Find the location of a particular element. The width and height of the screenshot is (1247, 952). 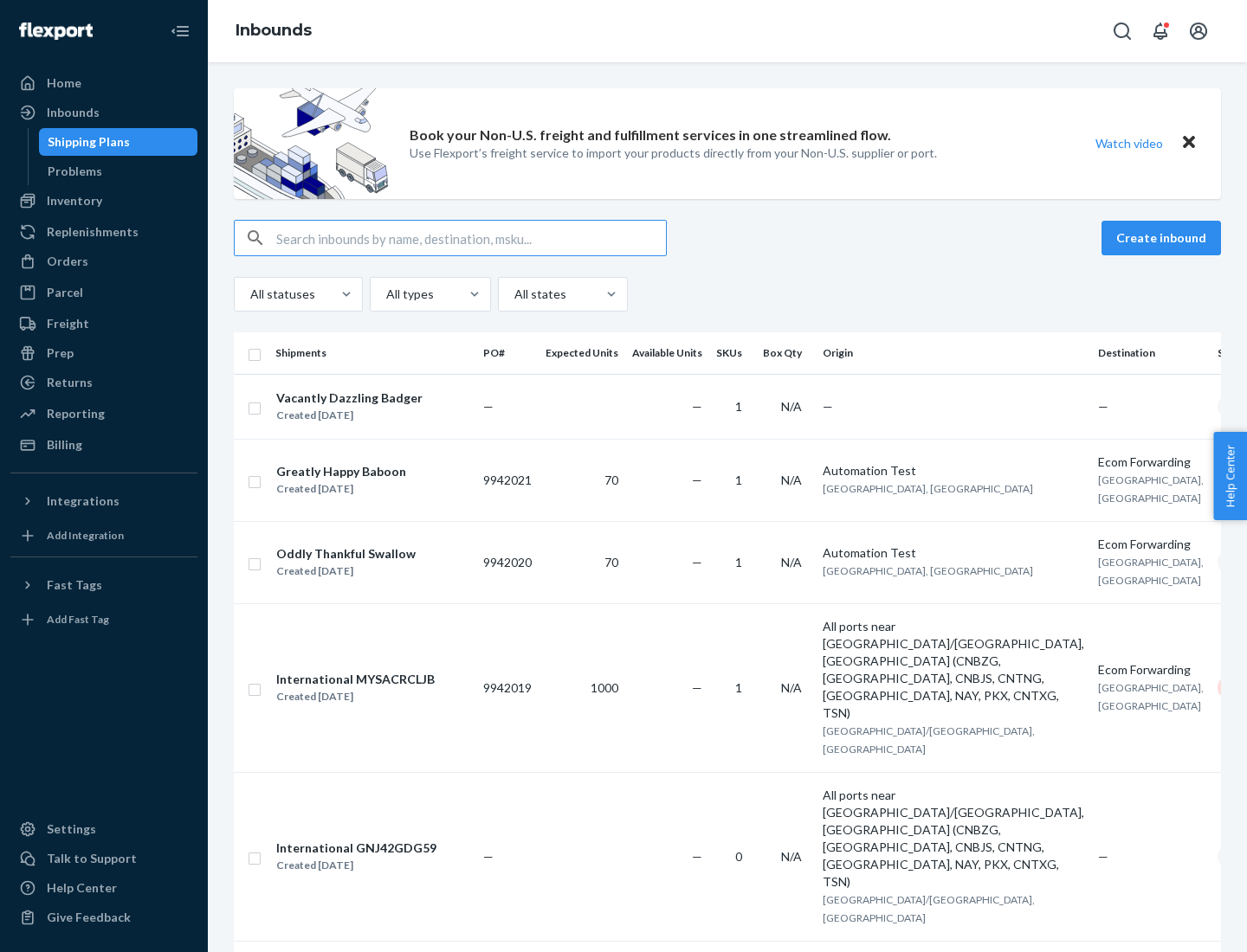

div: Add Fast Tag is located at coordinates (78, 619).